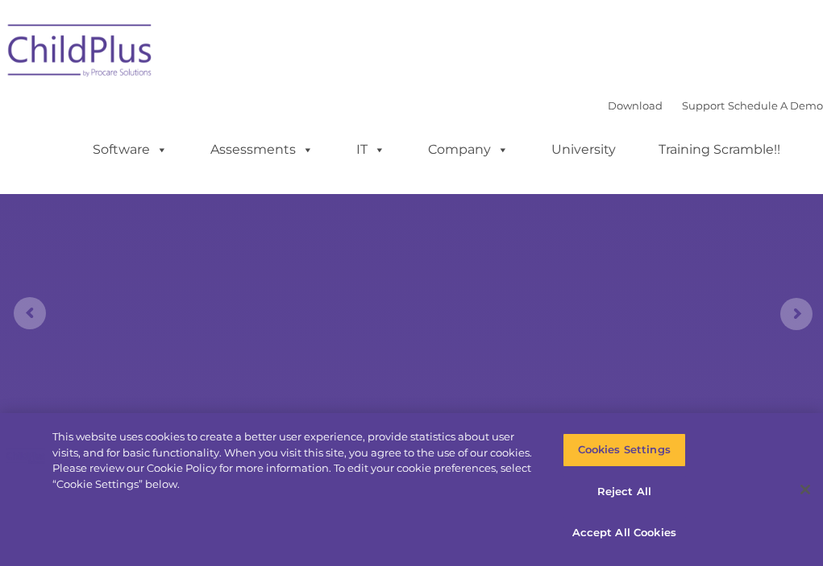  Describe the element at coordinates (635, 106) in the screenshot. I see `a: Download` at that location.